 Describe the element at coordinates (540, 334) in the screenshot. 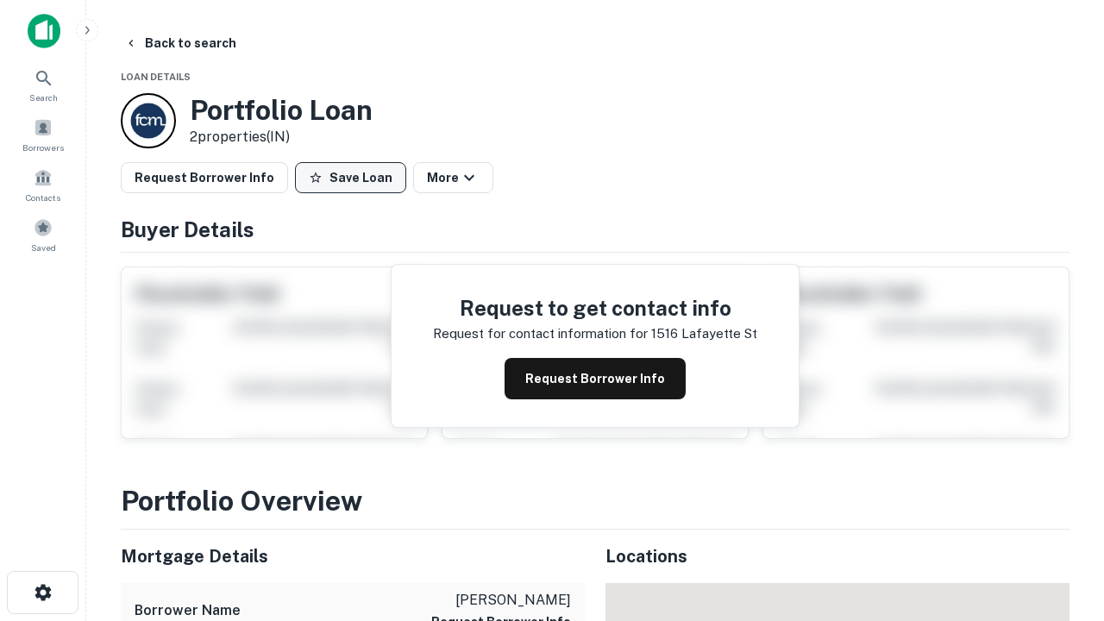

I see `p: Request for contact information for` at that location.